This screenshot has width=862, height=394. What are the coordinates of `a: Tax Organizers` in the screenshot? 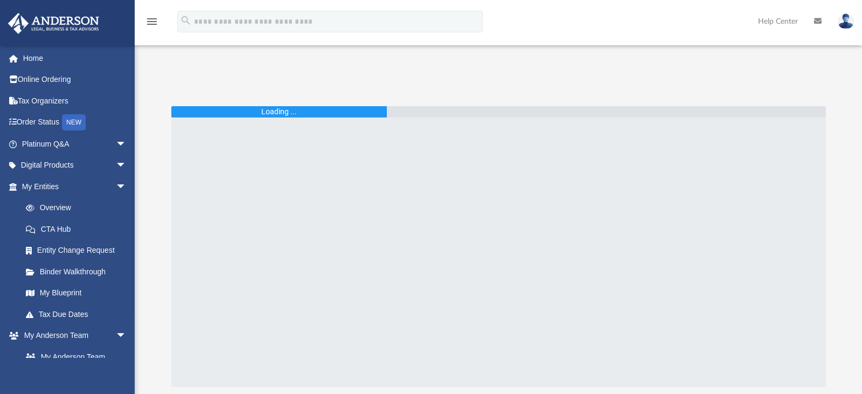 It's located at (75, 101).